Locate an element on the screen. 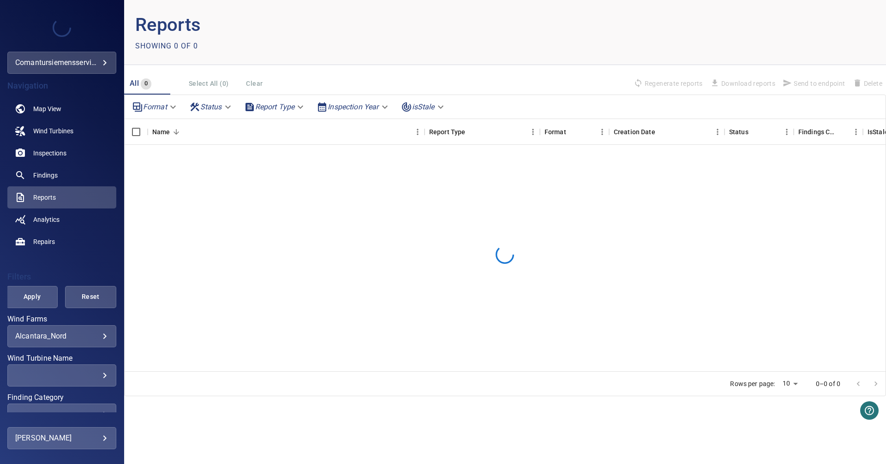  div: Inspection Year is located at coordinates (353, 107).